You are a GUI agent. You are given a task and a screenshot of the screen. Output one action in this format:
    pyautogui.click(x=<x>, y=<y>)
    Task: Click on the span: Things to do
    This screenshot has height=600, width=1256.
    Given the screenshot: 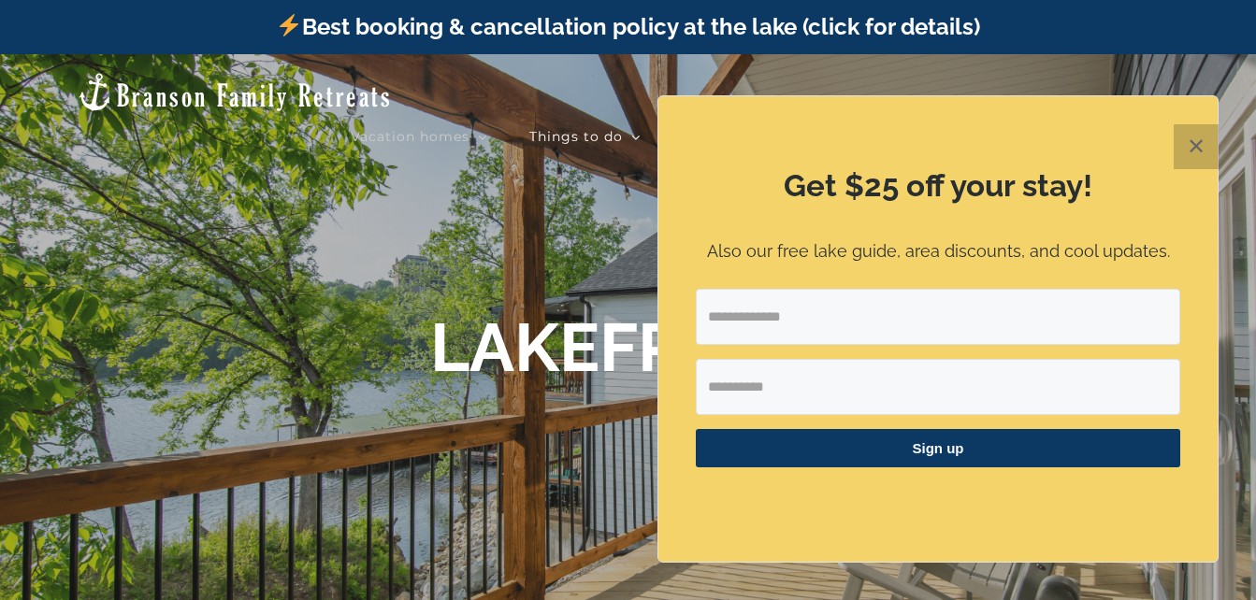 What is the action you would take?
    pyautogui.click(x=576, y=136)
    